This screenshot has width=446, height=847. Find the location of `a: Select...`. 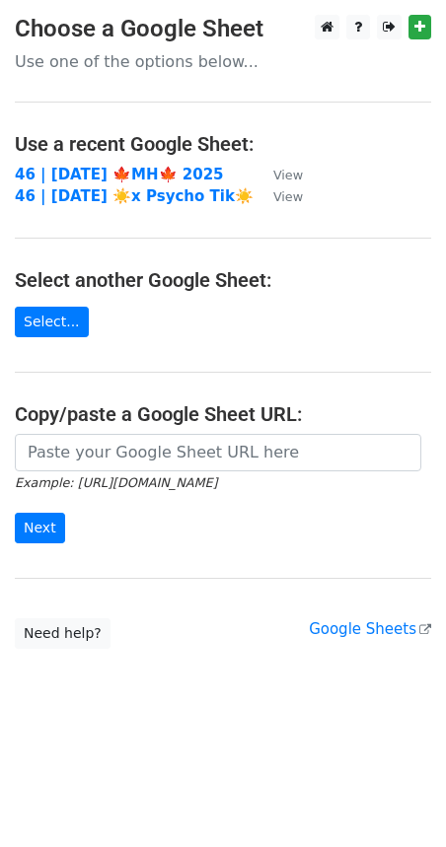

a: Select... is located at coordinates (51, 321).